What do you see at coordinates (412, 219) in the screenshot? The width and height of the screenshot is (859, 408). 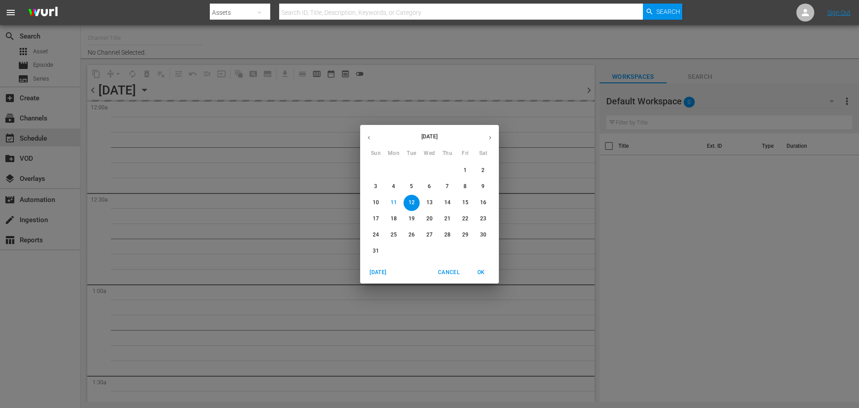 I see `button: 19` at bounding box center [412, 219].